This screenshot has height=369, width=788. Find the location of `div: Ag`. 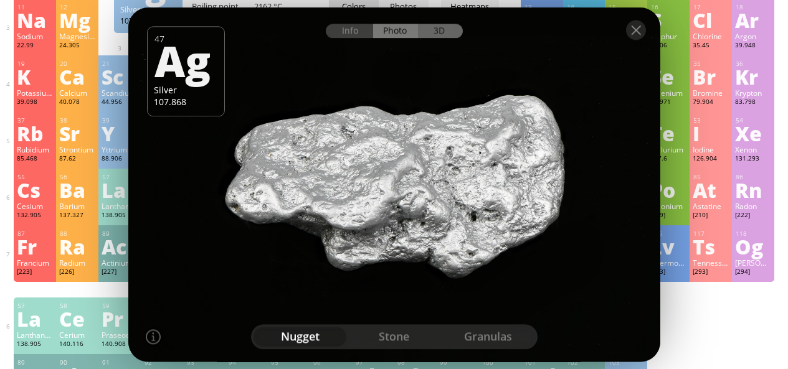

div: Ag is located at coordinates (185, 60).